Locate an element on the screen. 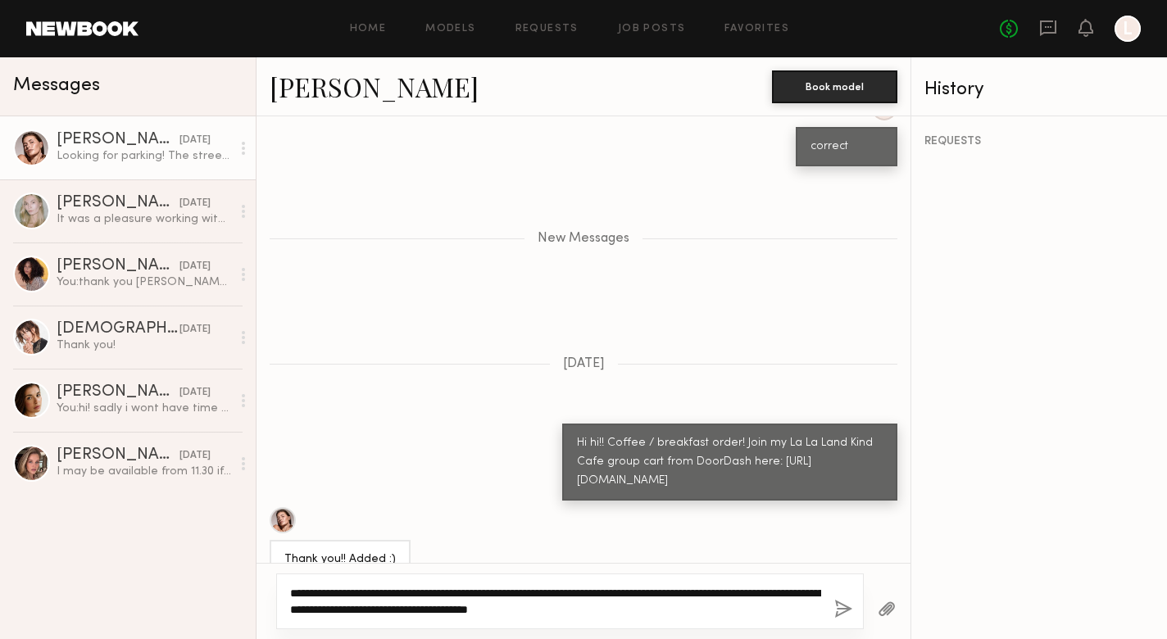 This screenshot has width=1167, height=639. div: Hi hi!! Coffee / breakfast order! Join my La La Land Kind Cafe group cart from DoorDash here: [UR... is located at coordinates (729, 462).